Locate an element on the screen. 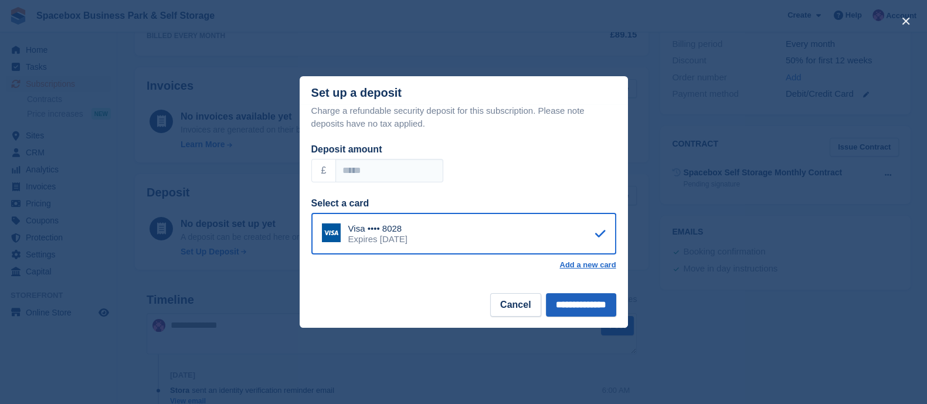 Image resolution: width=927 pixels, height=404 pixels. label: Deposit amount is located at coordinates (346, 149).